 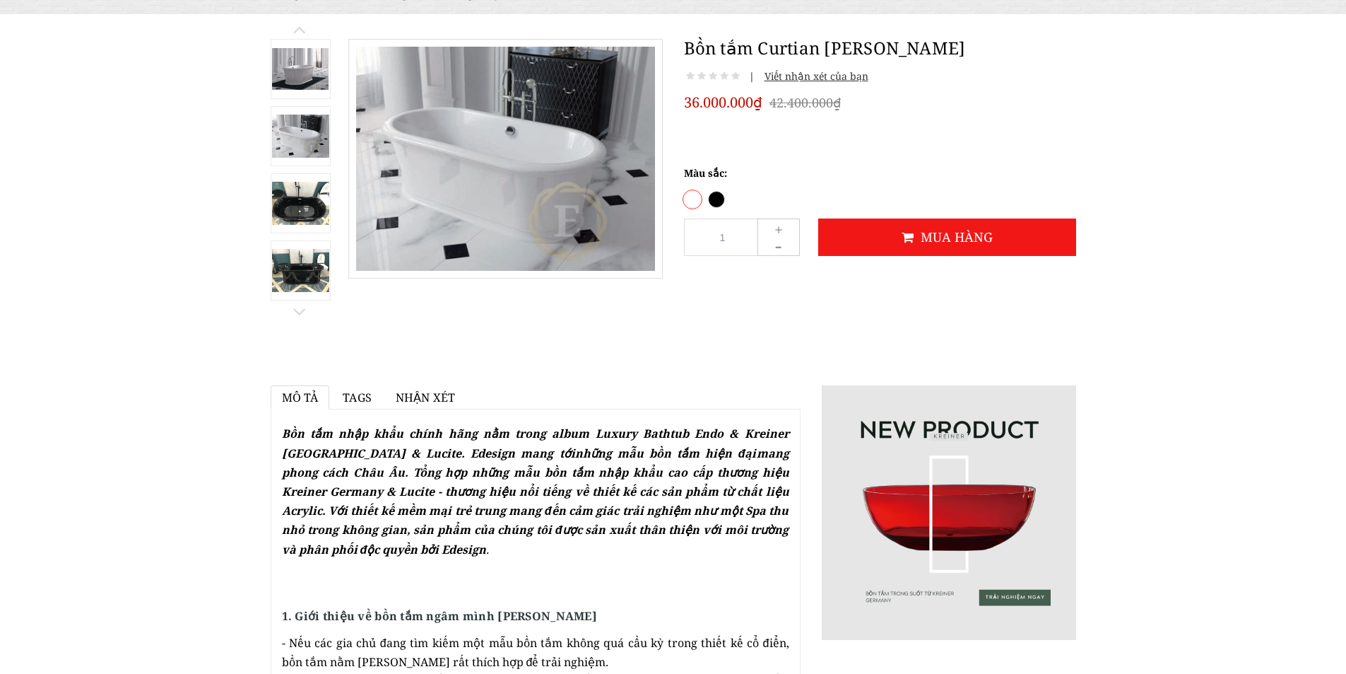 What do you see at coordinates (880, 173) in the screenshot?
I see `div: Màu sắc:` at bounding box center [880, 173].